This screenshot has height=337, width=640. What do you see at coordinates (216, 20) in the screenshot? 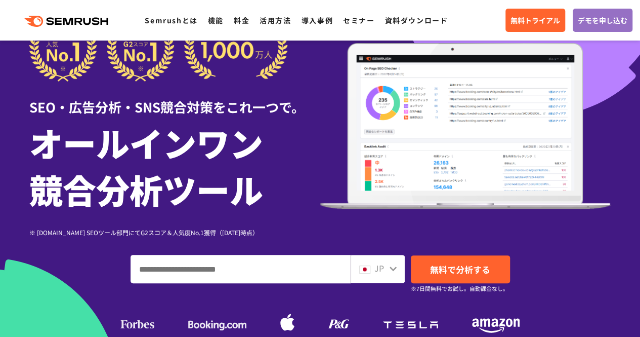
I see `a: 機能` at bounding box center [216, 20].